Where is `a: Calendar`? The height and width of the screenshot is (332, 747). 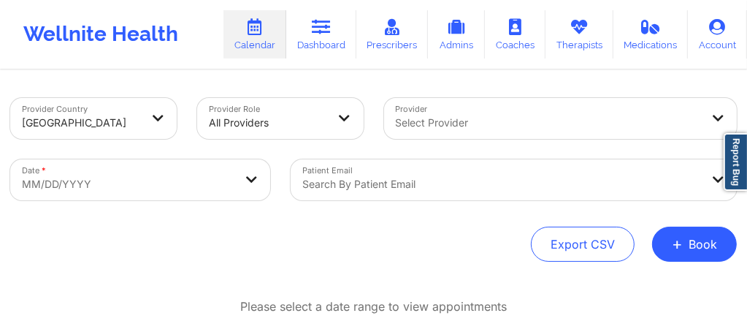
a: Calendar is located at coordinates (255, 34).